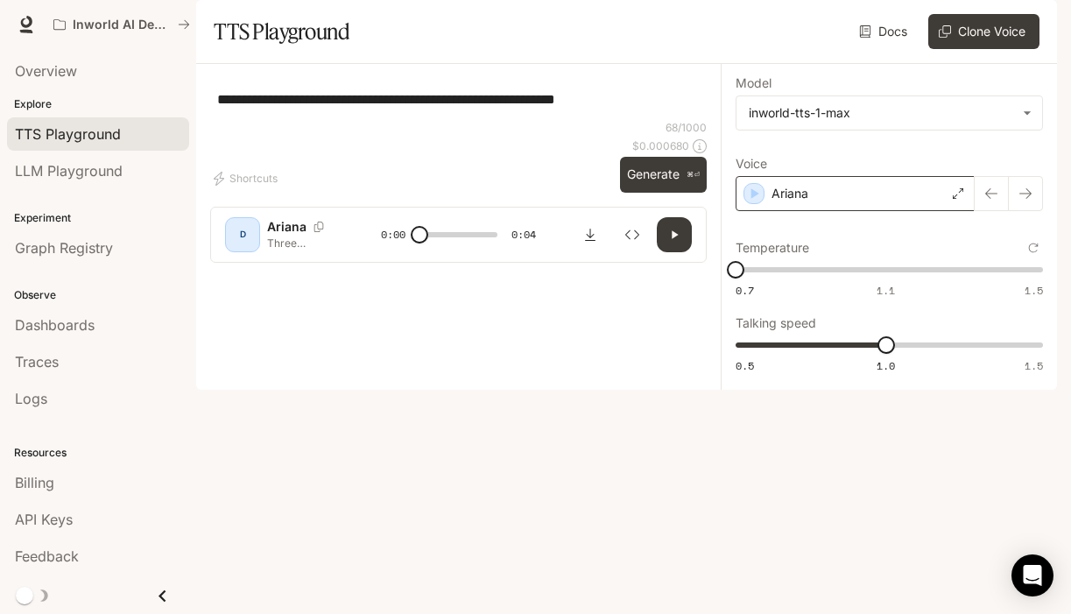 The width and height of the screenshot is (1071, 614). What do you see at coordinates (772, 248) in the screenshot?
I see `p: Temperature` at bounding box center [772, 248].